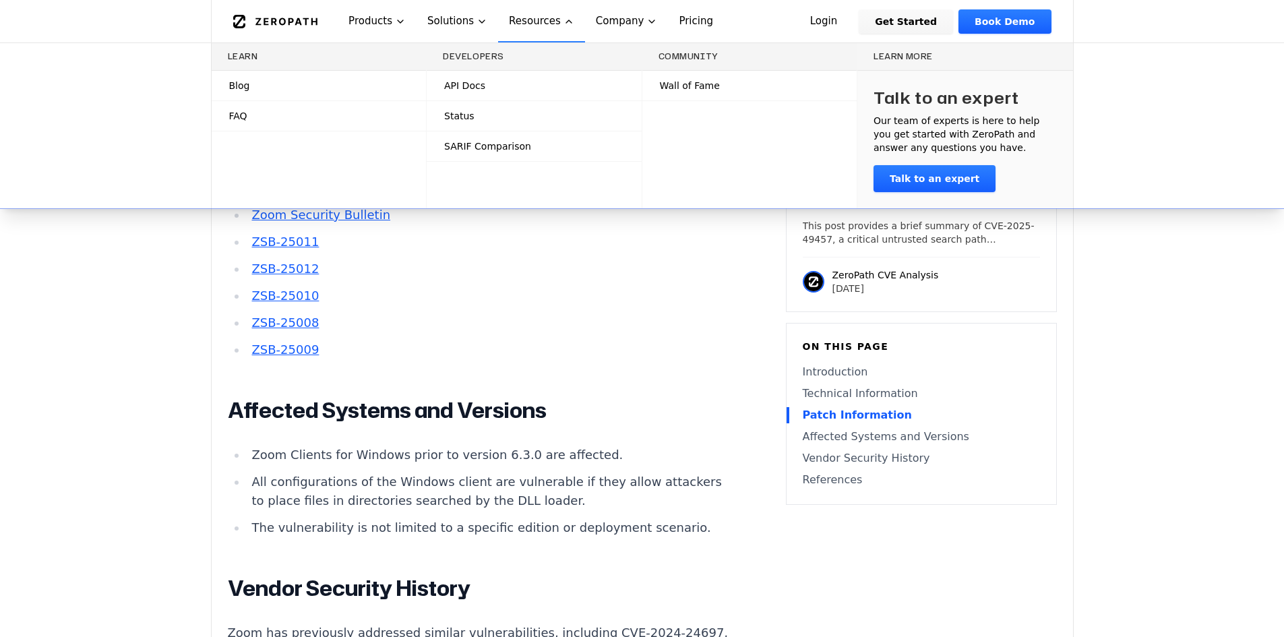  Describe the element at coordinates (534, 116) in the screenshot. I see `a: Status` at that location.